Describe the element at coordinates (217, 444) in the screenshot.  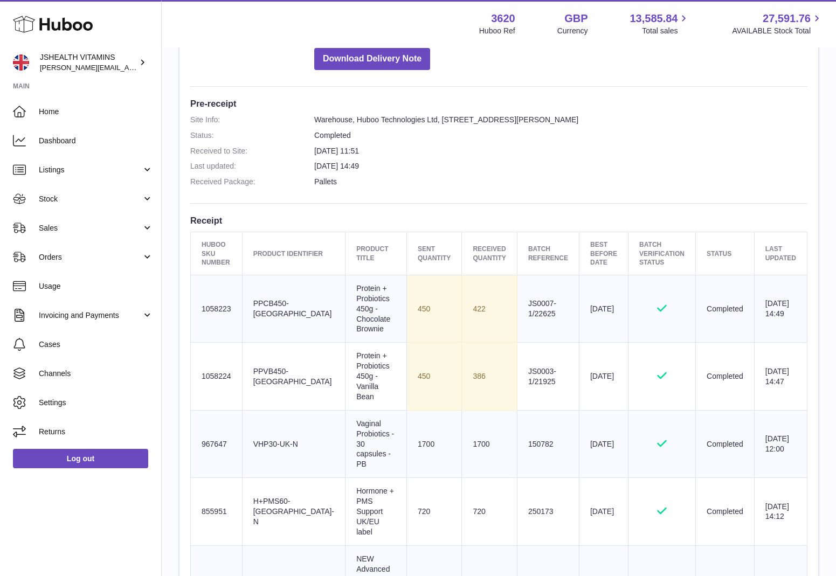
I see `td: 967647` at that location.